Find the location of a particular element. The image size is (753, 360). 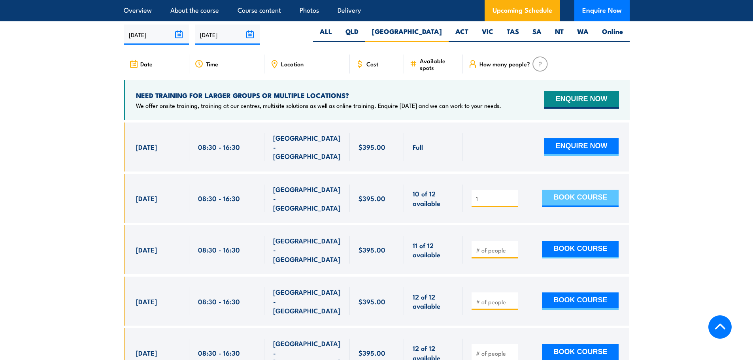

label: WA is located at coordinates (582, 34).